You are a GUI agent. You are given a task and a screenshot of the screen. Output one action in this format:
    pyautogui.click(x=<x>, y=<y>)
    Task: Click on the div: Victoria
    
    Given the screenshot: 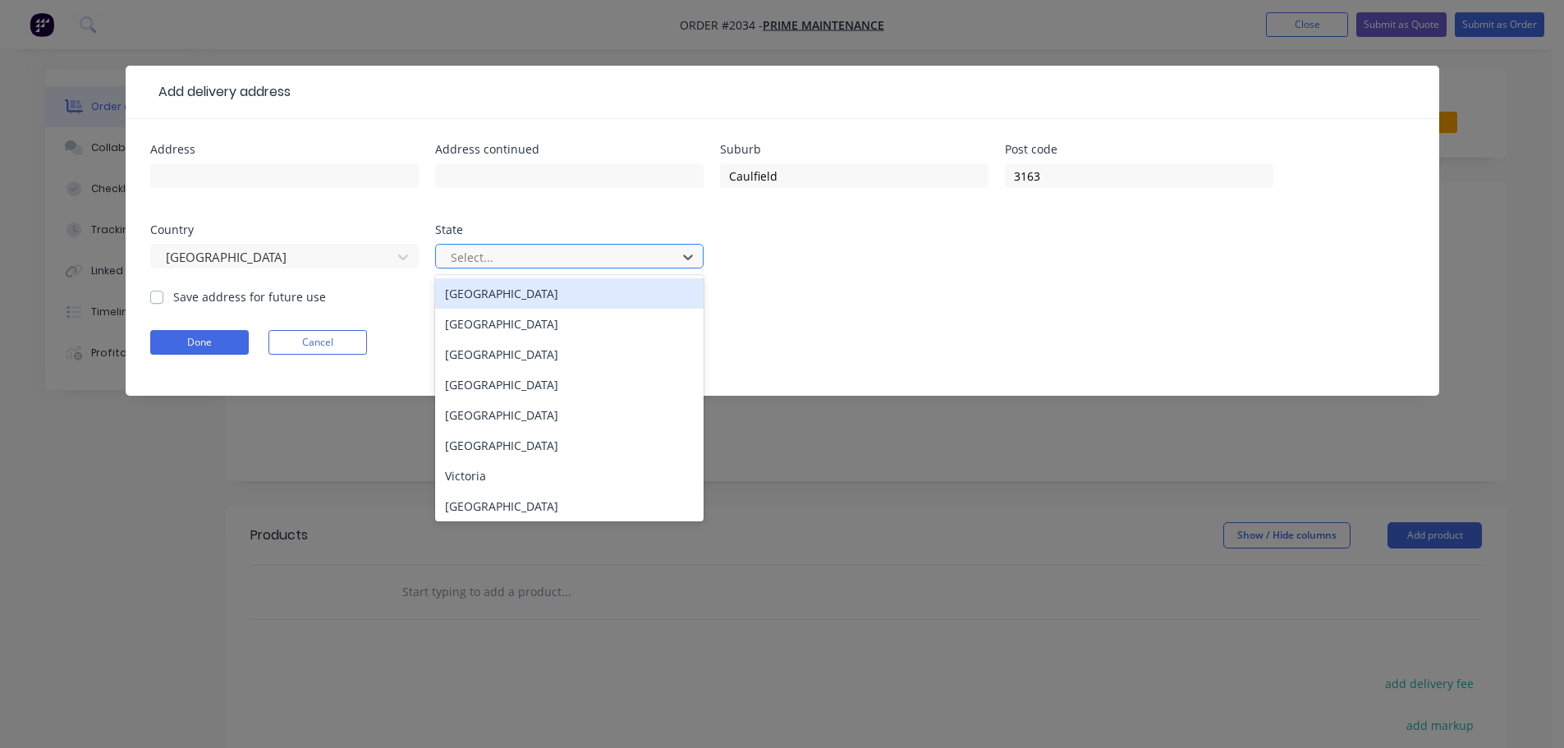 What is the action you would take?
    pyautogui.click(x=569, y=475)
    